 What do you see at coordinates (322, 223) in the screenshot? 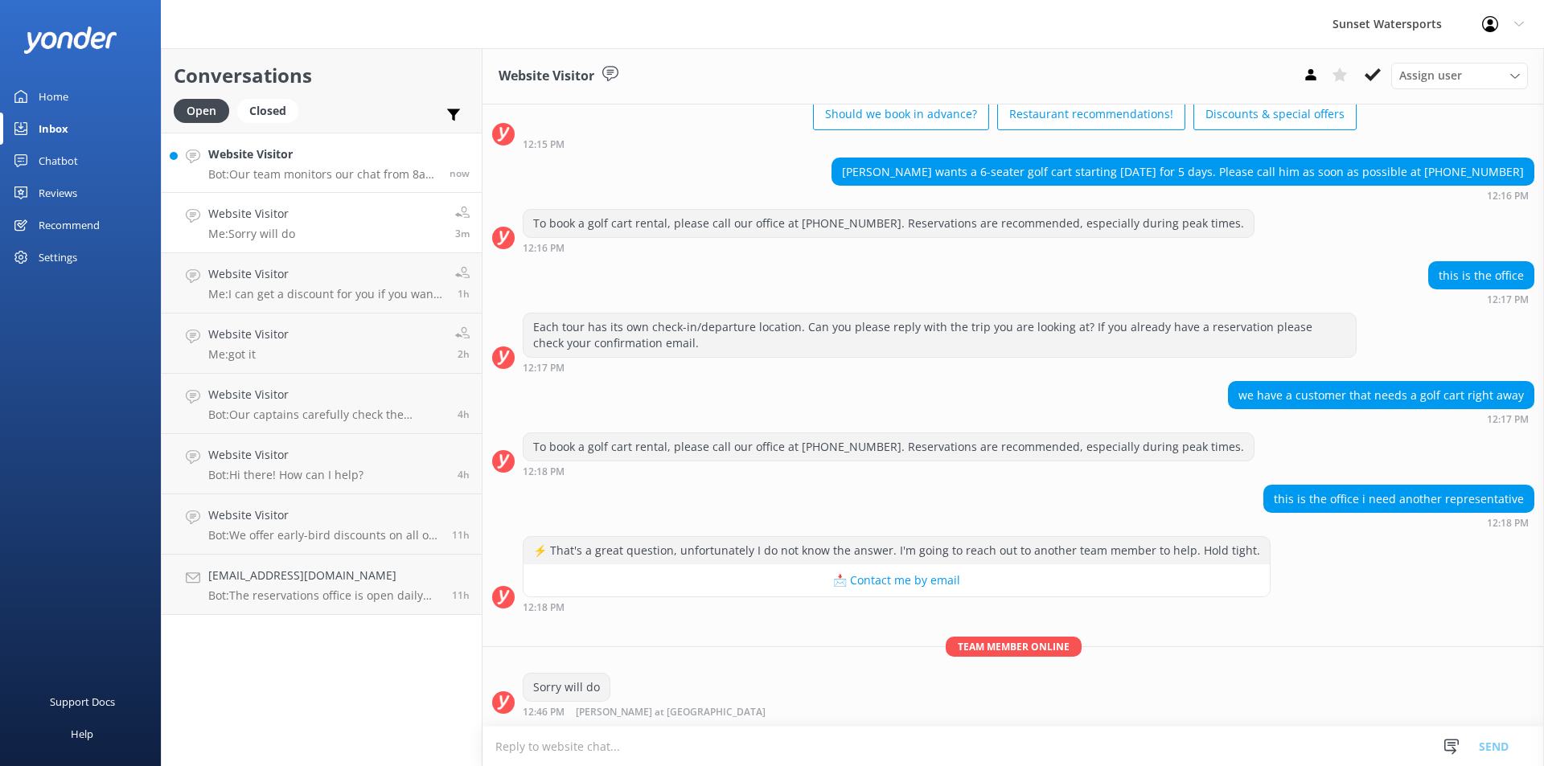
I see `a: Website VisitorMe:Sorry will do3m` at bounding box center [322, 223].